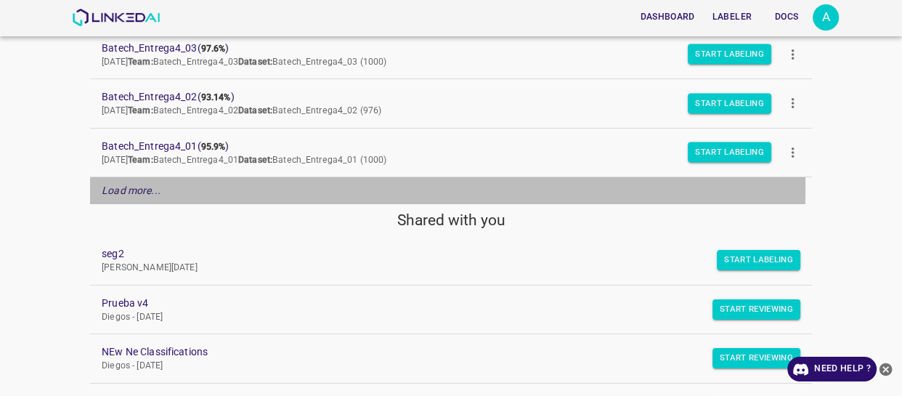 The width and height of the screenshot is (902, 396). What do you see at coordinates (131, 190) in the screenshot?
I see `em: Load more...` at bounding box center [131, 190].